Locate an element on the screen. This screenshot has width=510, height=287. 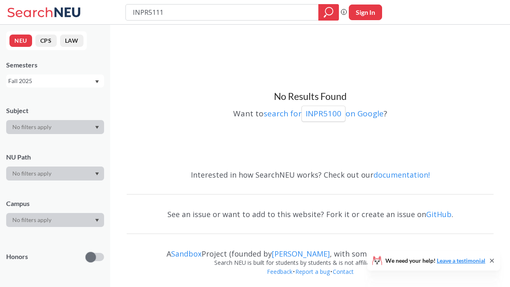
div: Fall 2025 is located at coordinates (51, 81).